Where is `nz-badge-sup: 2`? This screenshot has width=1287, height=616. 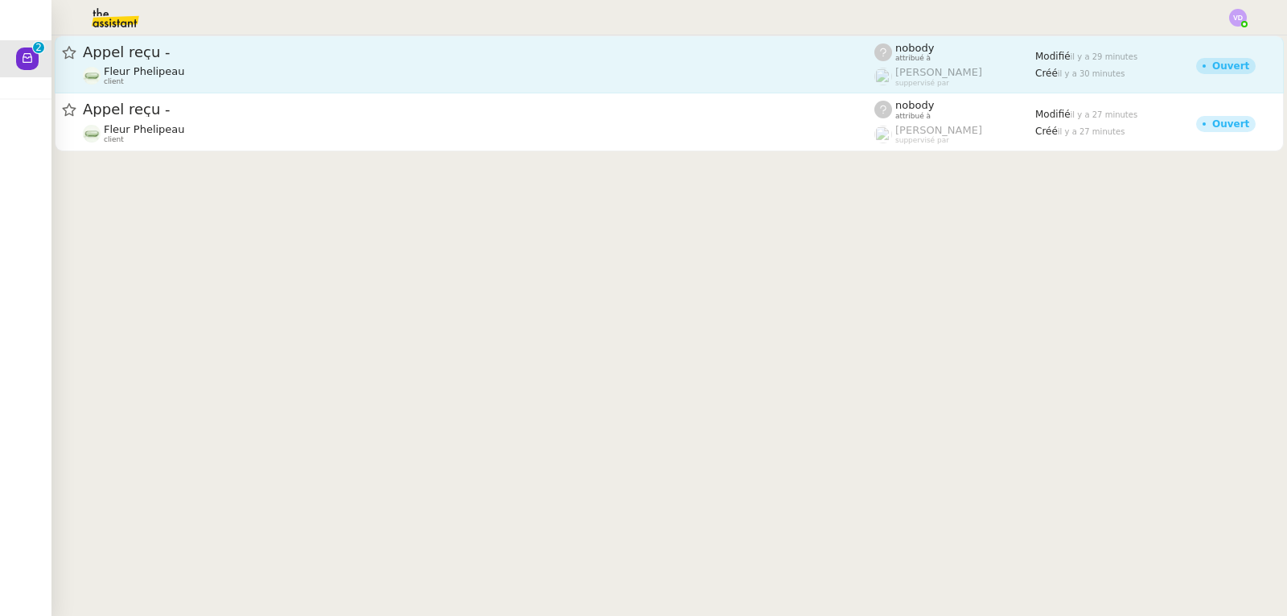 nz-badge-sup: 2 is located at coordinates (39, 47).